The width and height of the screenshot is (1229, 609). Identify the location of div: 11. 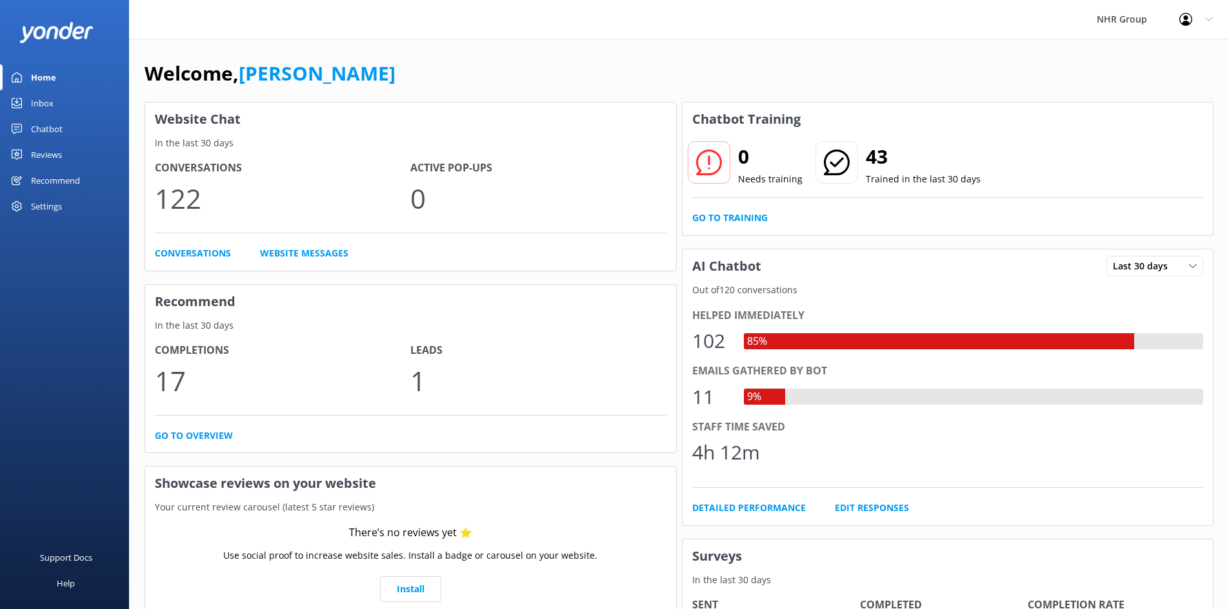
(711, 397).